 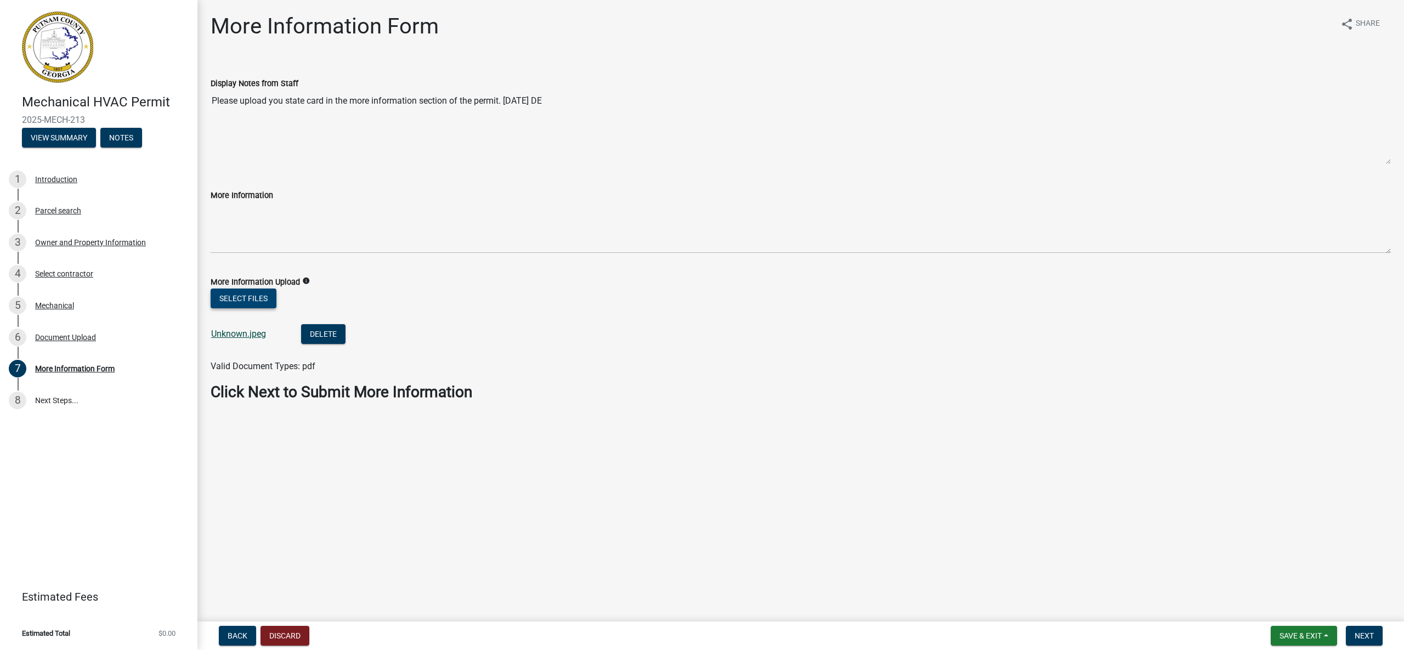 I want to click on button: Save & Exit, so click(x=1304, y=636).